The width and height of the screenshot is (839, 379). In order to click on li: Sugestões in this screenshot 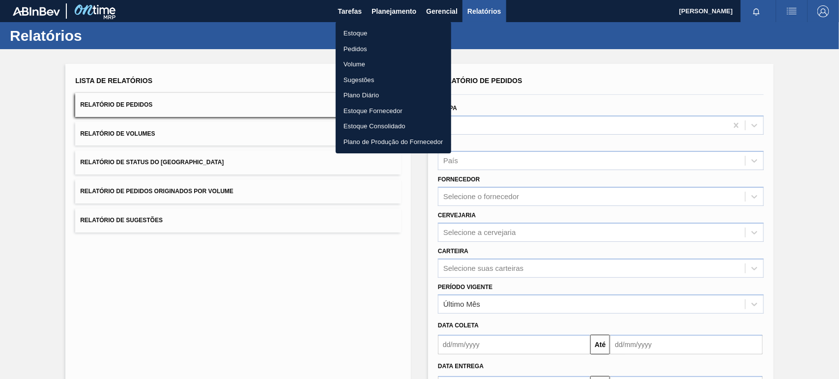, I will do `click(393, 80)`.